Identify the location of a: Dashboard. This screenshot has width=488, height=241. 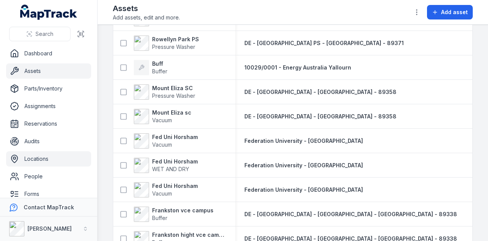
(48, 53).